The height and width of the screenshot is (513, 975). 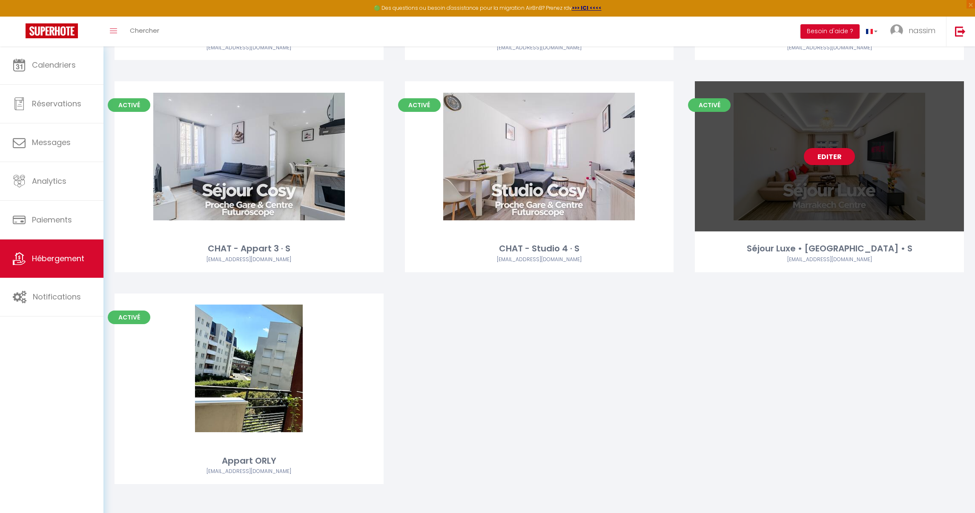 What do you see at coordinates (51, 142) in the screenshot?
I see `span: Messages` at bounding box center [51, 142].